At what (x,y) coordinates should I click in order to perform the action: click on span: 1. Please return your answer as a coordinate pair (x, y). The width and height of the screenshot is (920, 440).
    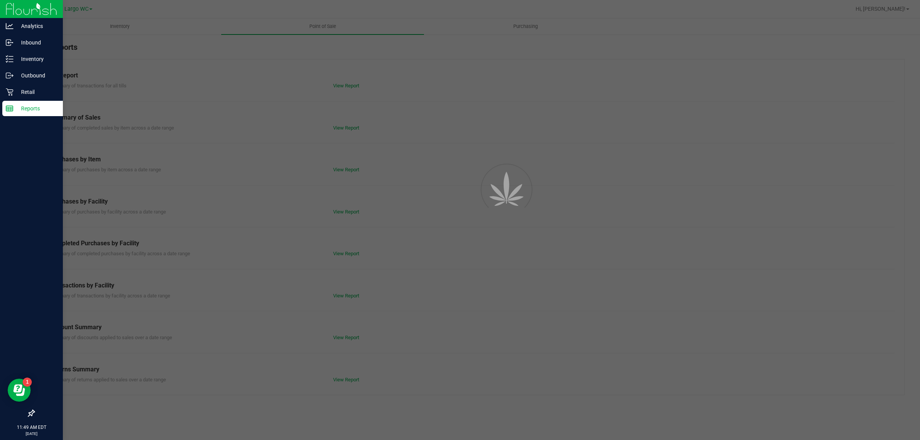
    Looking at the image, I should click on (5, 4).